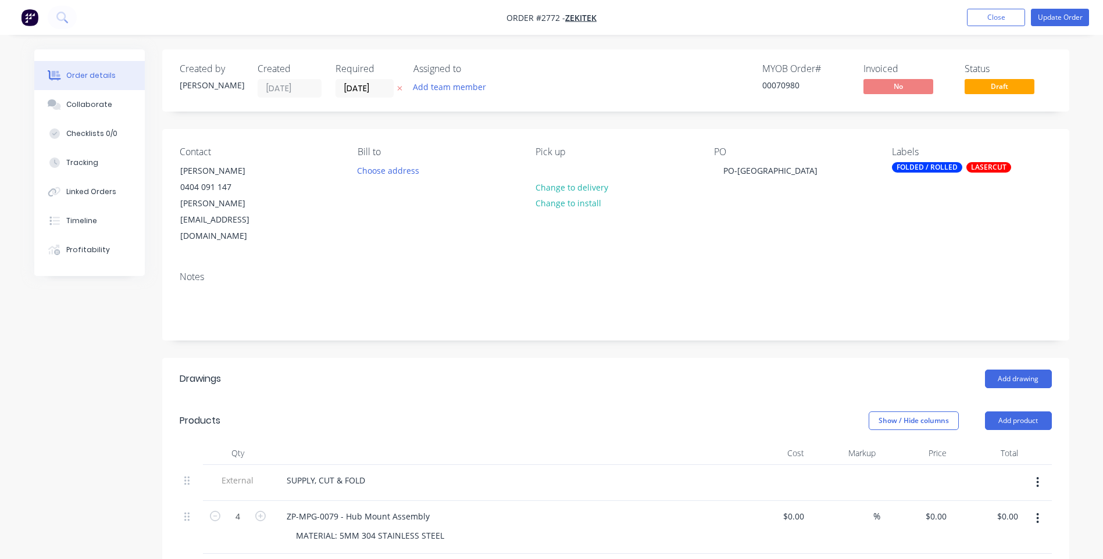 The height and width of the screenshot is (559, 1103). What do you see at coordinates (89, 105) in the screenshot?
I see `div: Collaborate` at bounding box center [89, 105].